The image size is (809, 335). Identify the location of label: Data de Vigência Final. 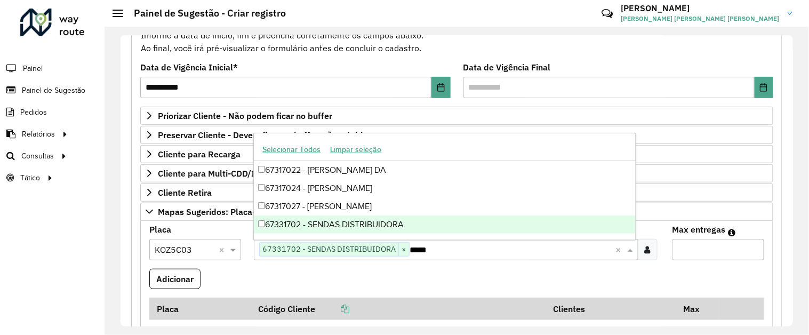
(507, 67).